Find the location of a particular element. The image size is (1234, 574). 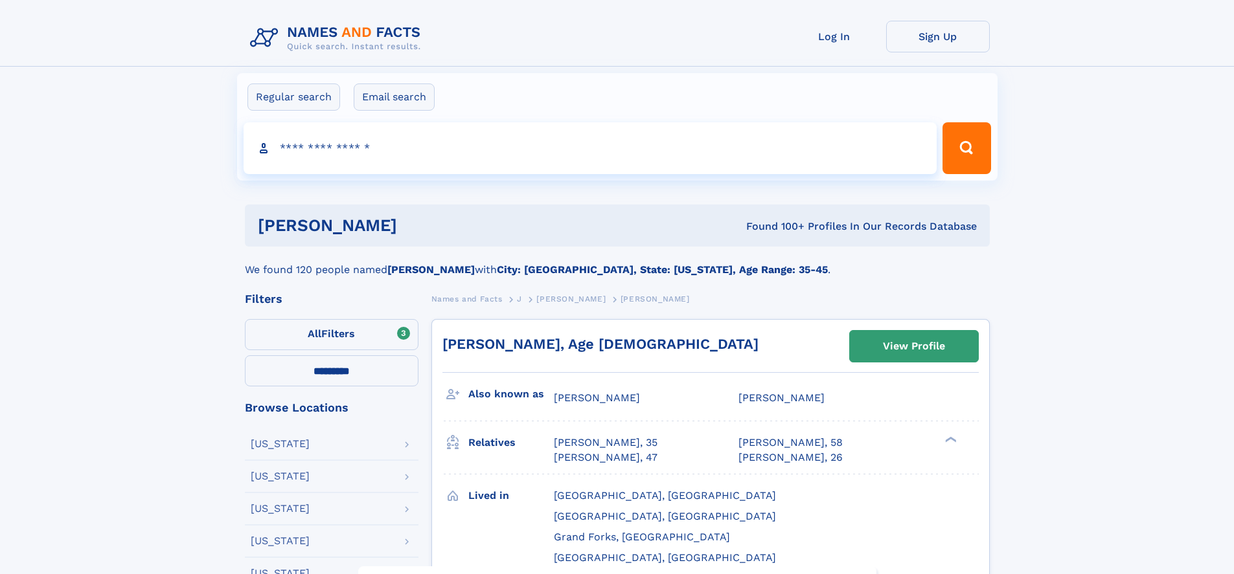

a: Sign Up is located at coordinates (938, 36).